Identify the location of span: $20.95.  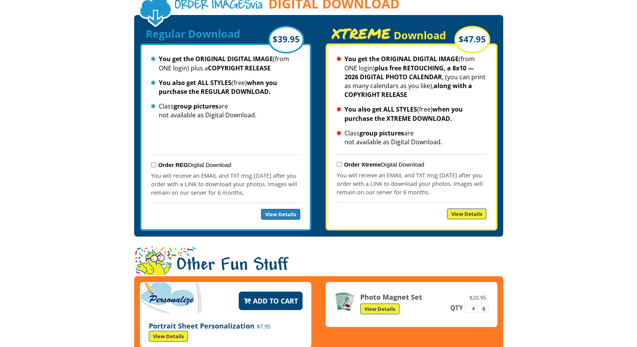
(478, 297).